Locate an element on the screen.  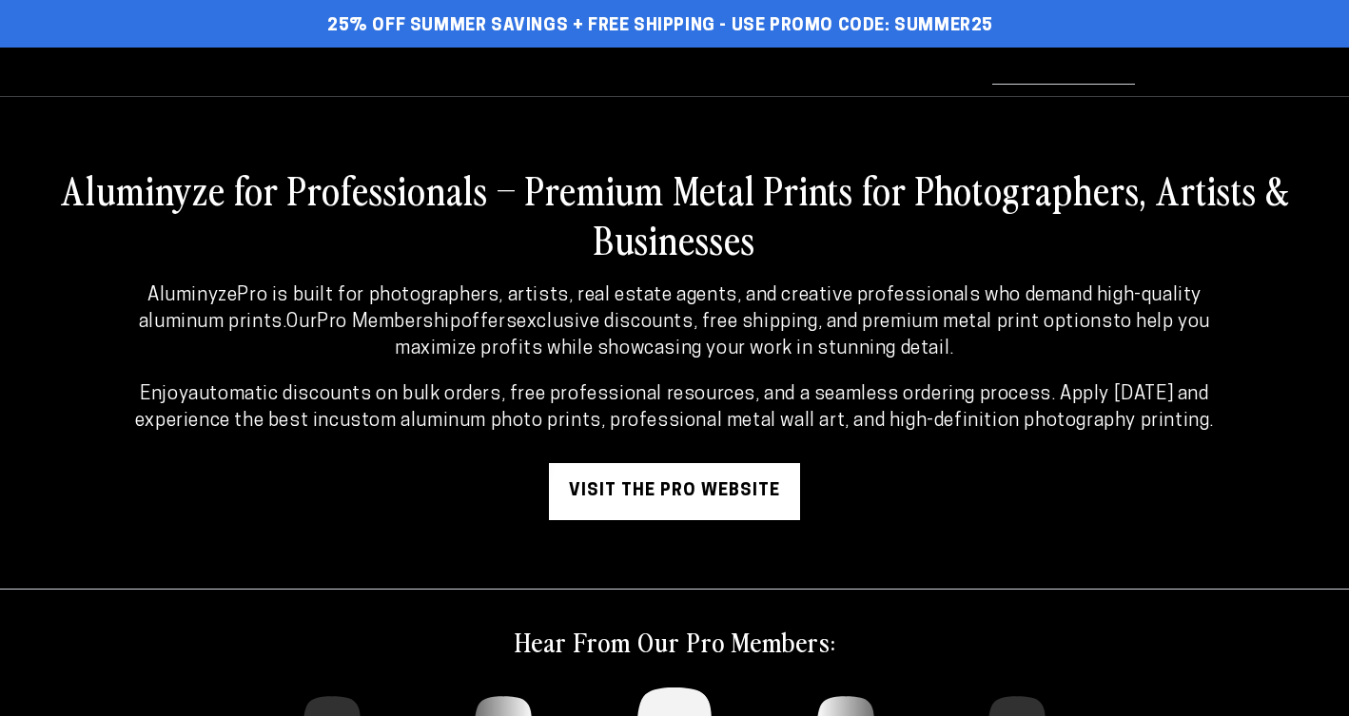
span: Start Your Print is located at coordinates (457, 71).